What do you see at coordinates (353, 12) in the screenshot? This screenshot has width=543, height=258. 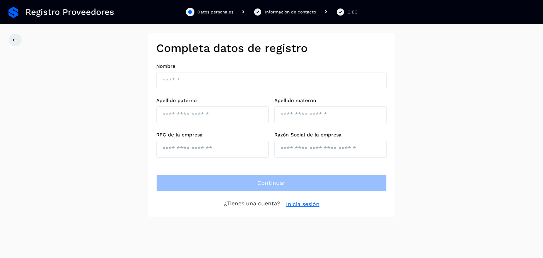 I see `div: CIEC` at bounding box center [353, 12].